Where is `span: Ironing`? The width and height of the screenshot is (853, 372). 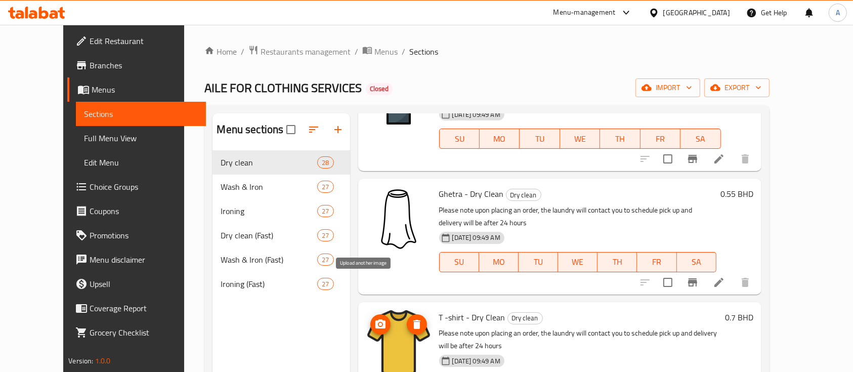
span: Ironing is located at coordinates (268, 211).